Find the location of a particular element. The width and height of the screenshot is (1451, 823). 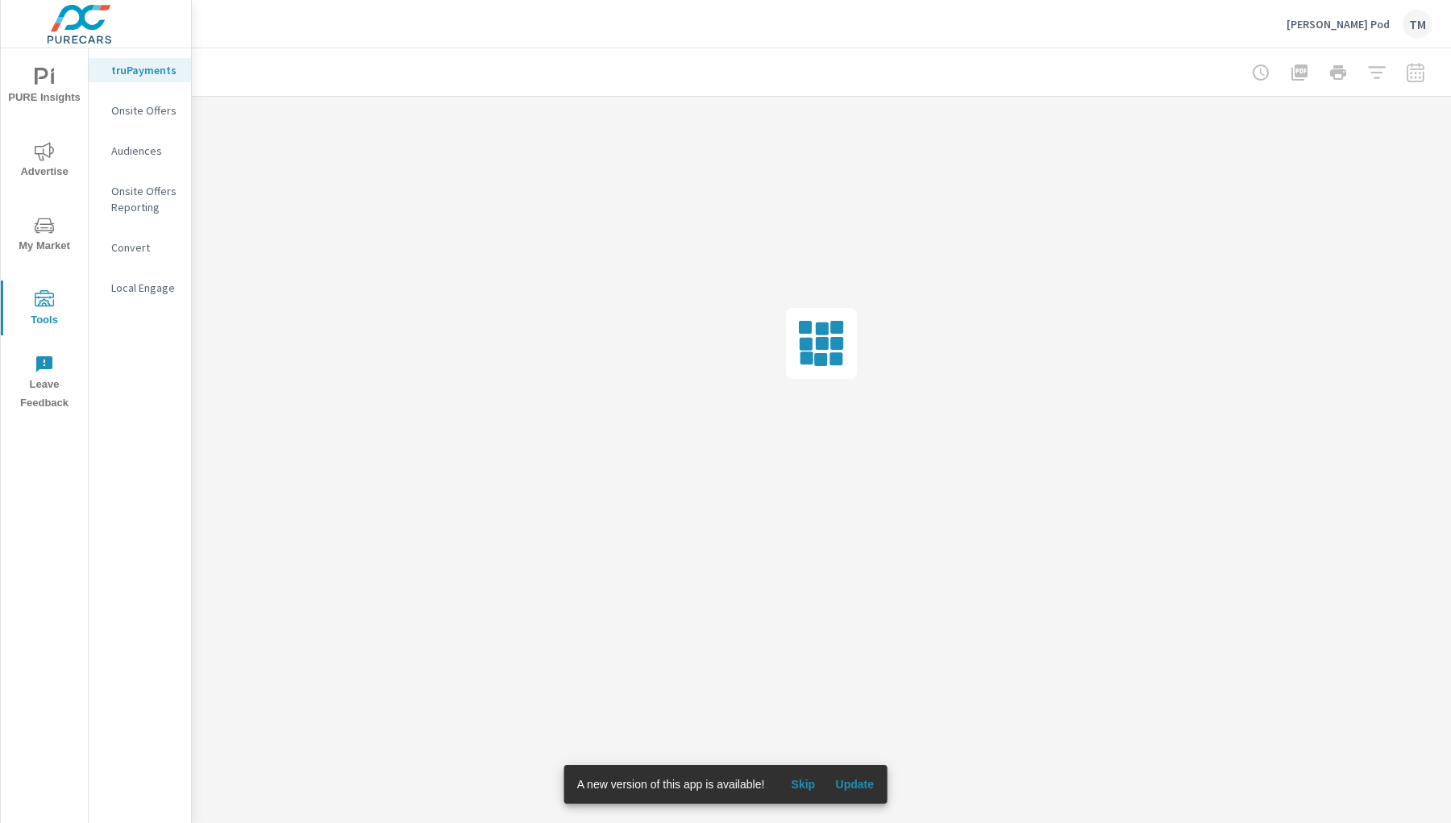

p: Onsite Offers Reporting is located at coordinates (144, 199).